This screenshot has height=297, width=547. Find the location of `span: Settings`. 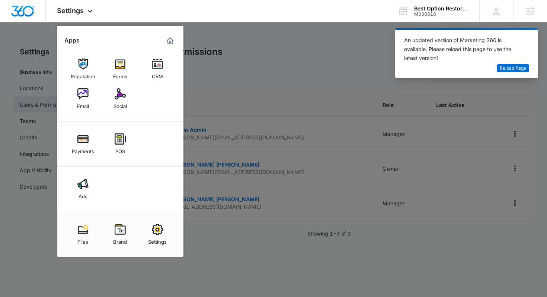

span: Settings is located at coordinates (70, 10).